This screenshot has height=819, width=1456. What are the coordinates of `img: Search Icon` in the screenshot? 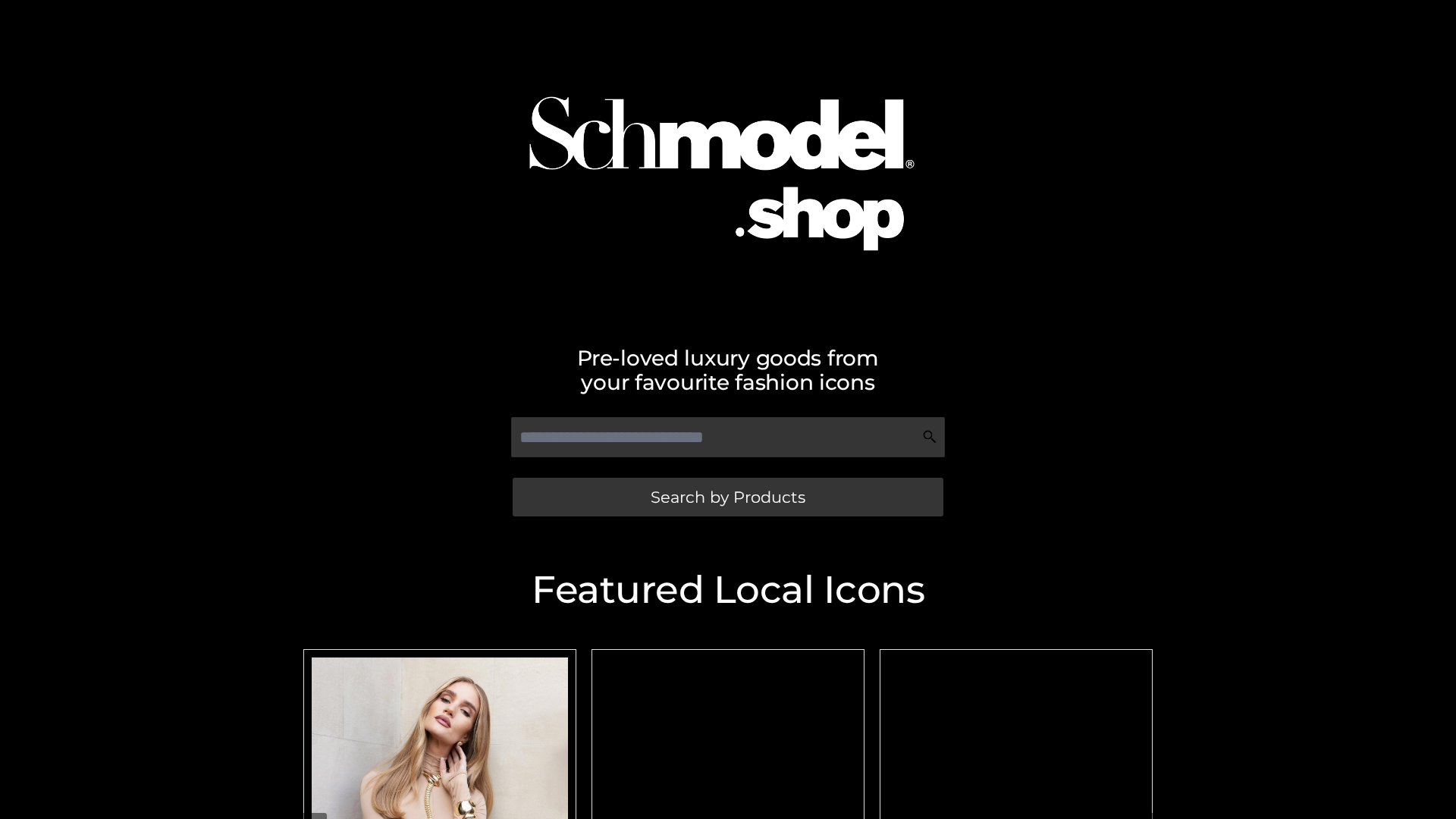 It's located at (930, 437).